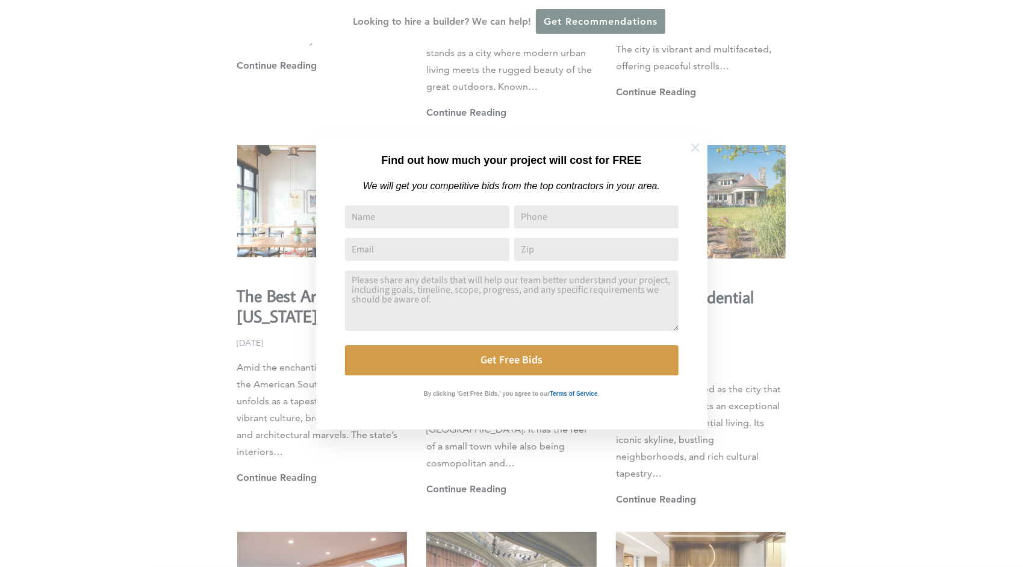 The height and width of the screenshot is (567, 1023). Describe the element at coordinates (512, 360) in the screenshot. I see `button: Get Free Bids` at that location.